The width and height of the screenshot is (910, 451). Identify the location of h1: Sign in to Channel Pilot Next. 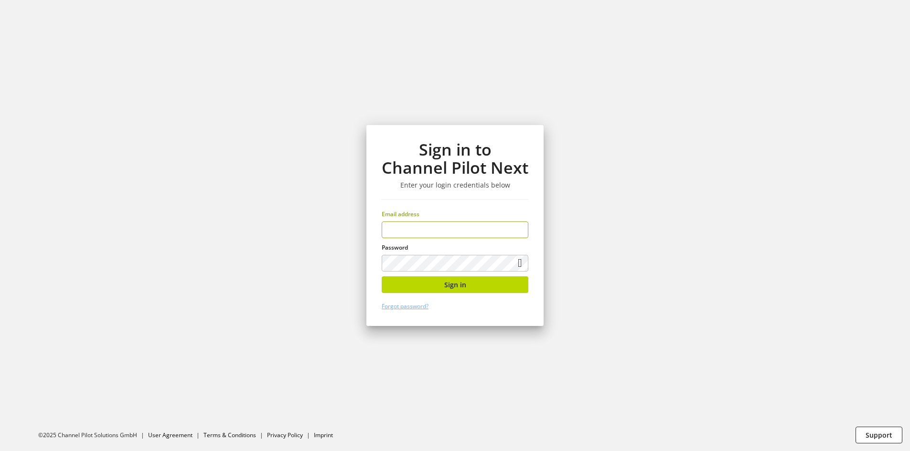
(455, 159).